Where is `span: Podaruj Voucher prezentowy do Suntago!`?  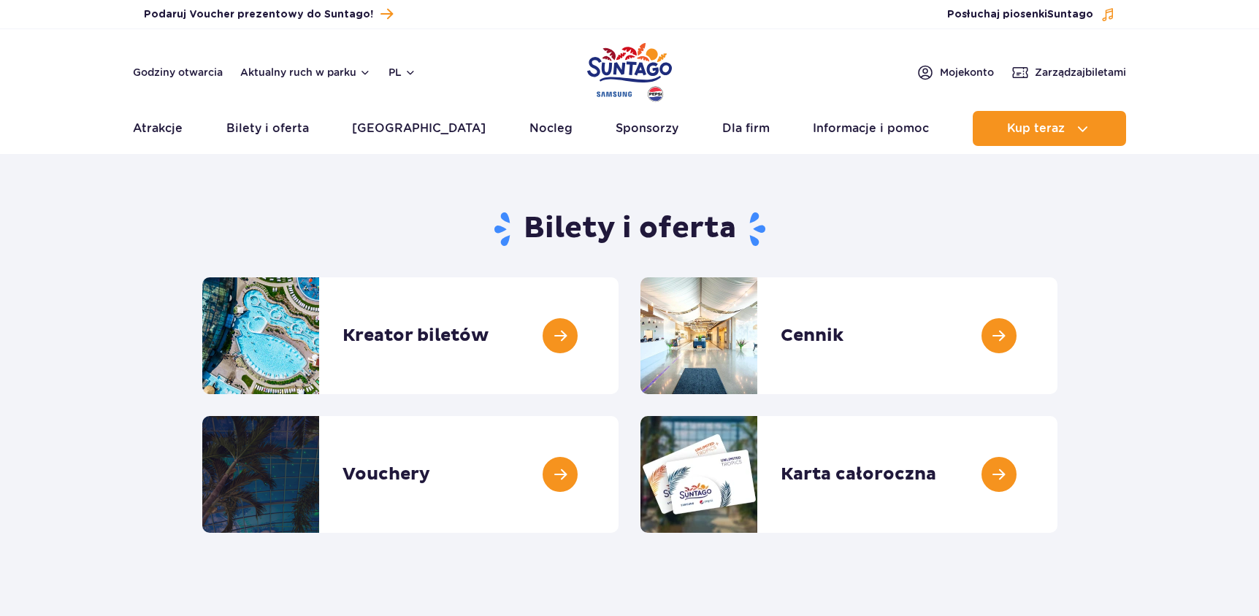 span: Podaruj Voucher prezentowy do Suntago! is located at coordinates (258, 15).